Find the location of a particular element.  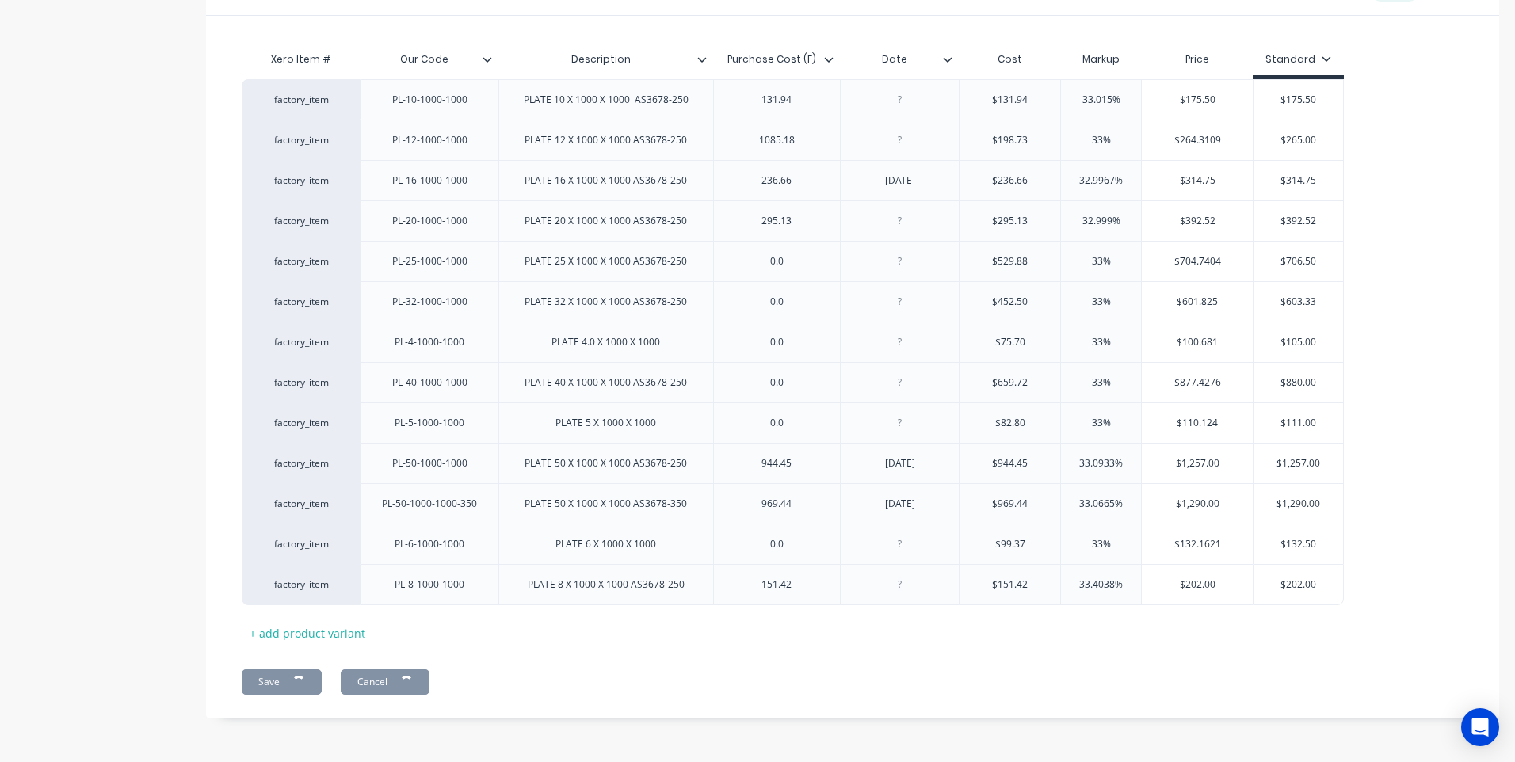

div: $151.42 is located at coordinates (1009, 585).